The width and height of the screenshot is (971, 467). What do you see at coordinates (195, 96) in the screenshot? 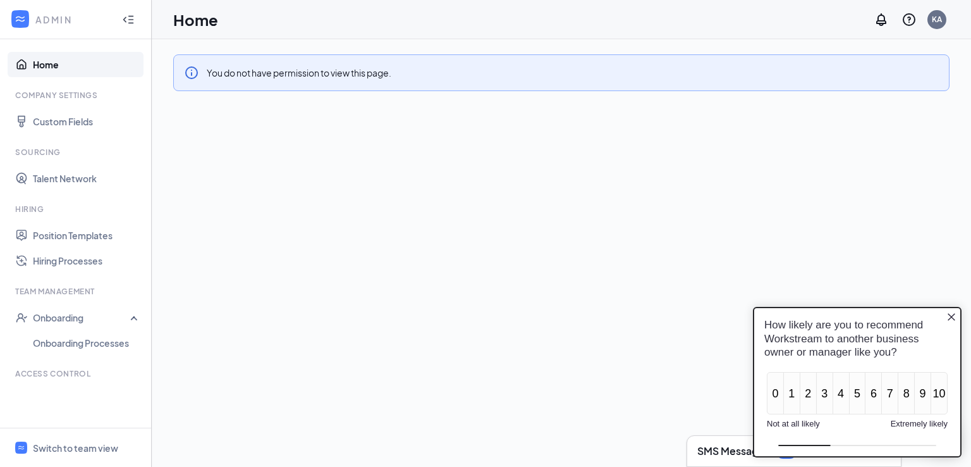
I see `button: 10` at bounding box center [195, 96].